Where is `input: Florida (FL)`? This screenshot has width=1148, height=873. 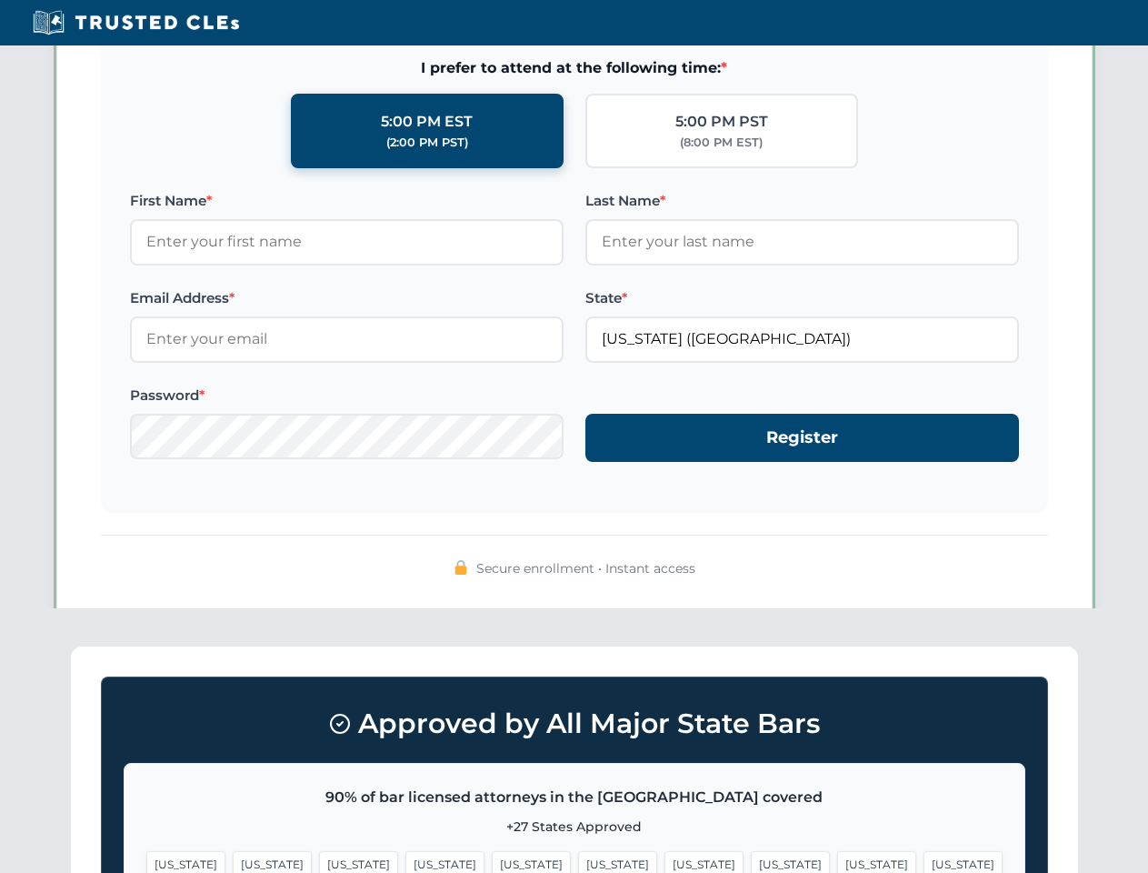
input: Florida (FL) is located at coordinates (802, 339).